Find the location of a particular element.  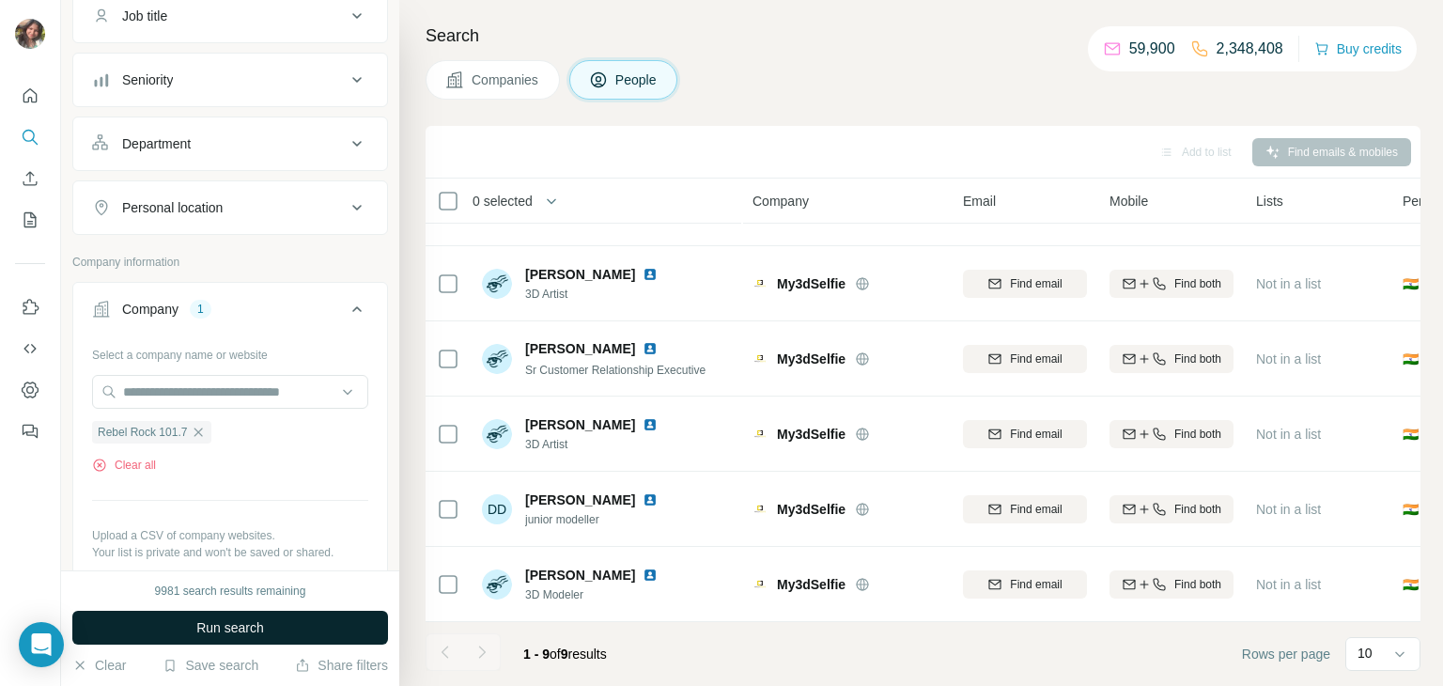

button: Use Surfe API is located at coordinates (30, 349).